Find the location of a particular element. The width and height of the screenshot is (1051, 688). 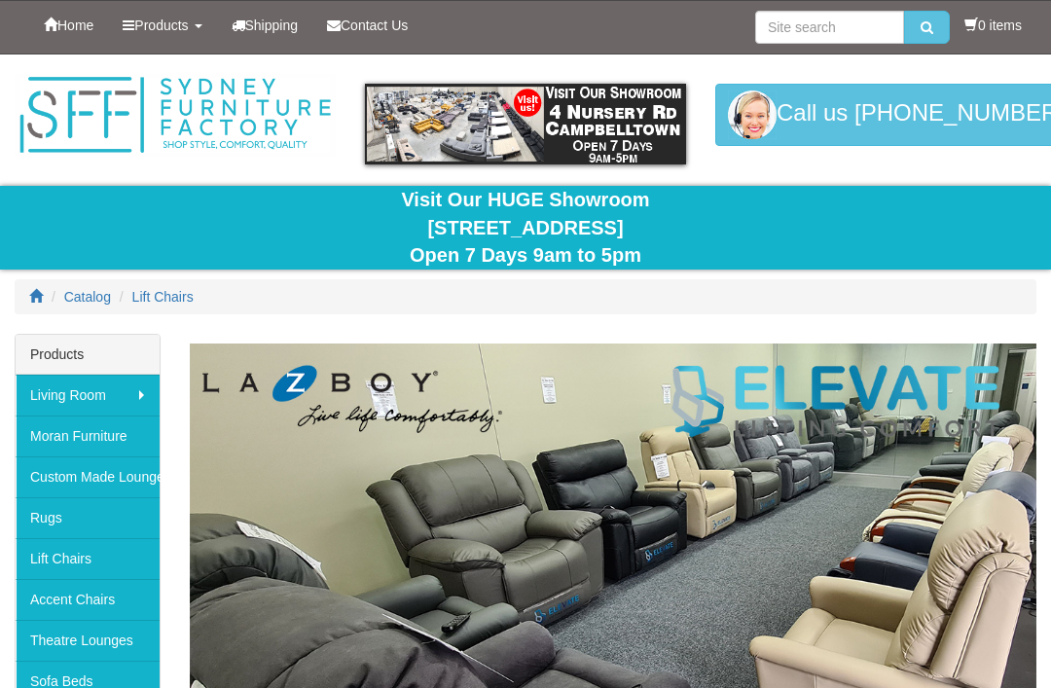

a: Moran Furniture is located at coordinates (88, 436).